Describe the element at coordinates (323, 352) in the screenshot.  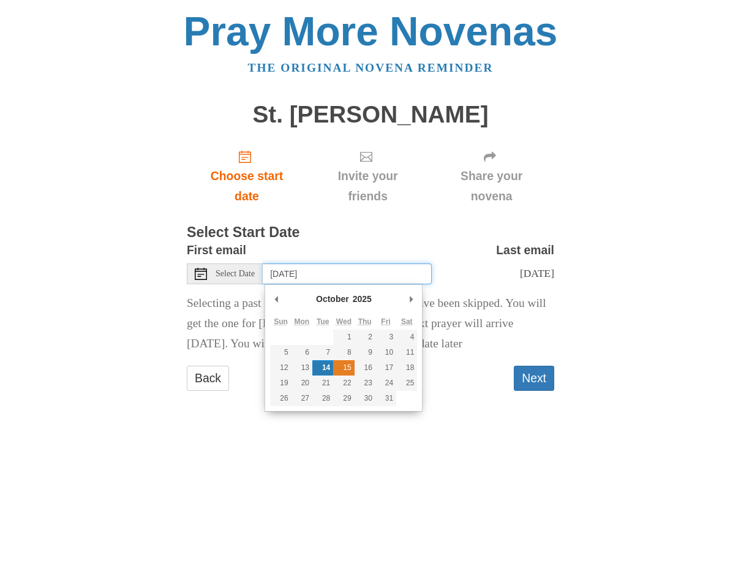
I see `button: 7` at that location.